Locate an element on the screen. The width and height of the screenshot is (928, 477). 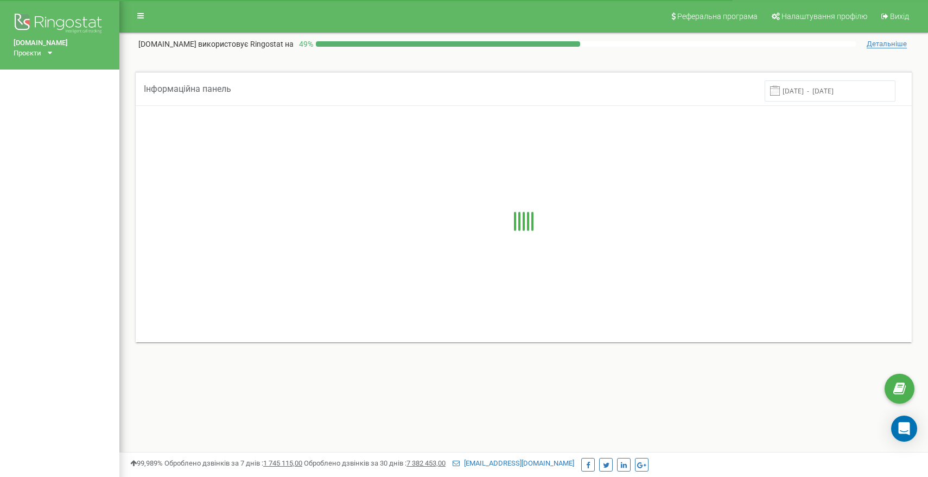
u: 7 382 453,00 is located at coordinates (426, 463).